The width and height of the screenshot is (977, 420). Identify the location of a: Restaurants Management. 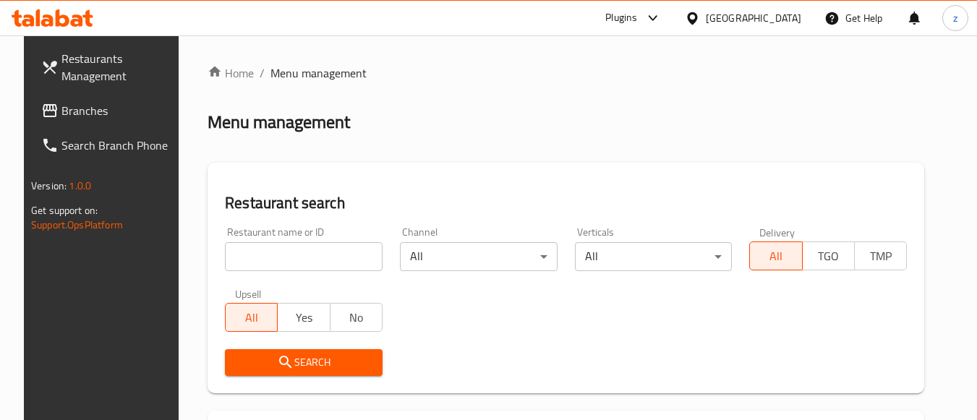
(108, 67).